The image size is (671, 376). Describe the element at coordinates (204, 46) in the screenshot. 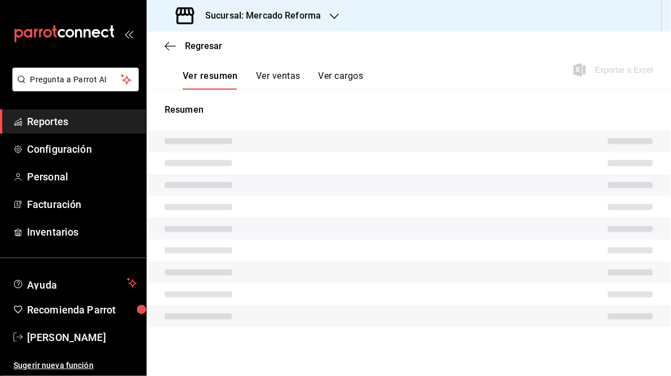

I see `span: Regresar` at that location.